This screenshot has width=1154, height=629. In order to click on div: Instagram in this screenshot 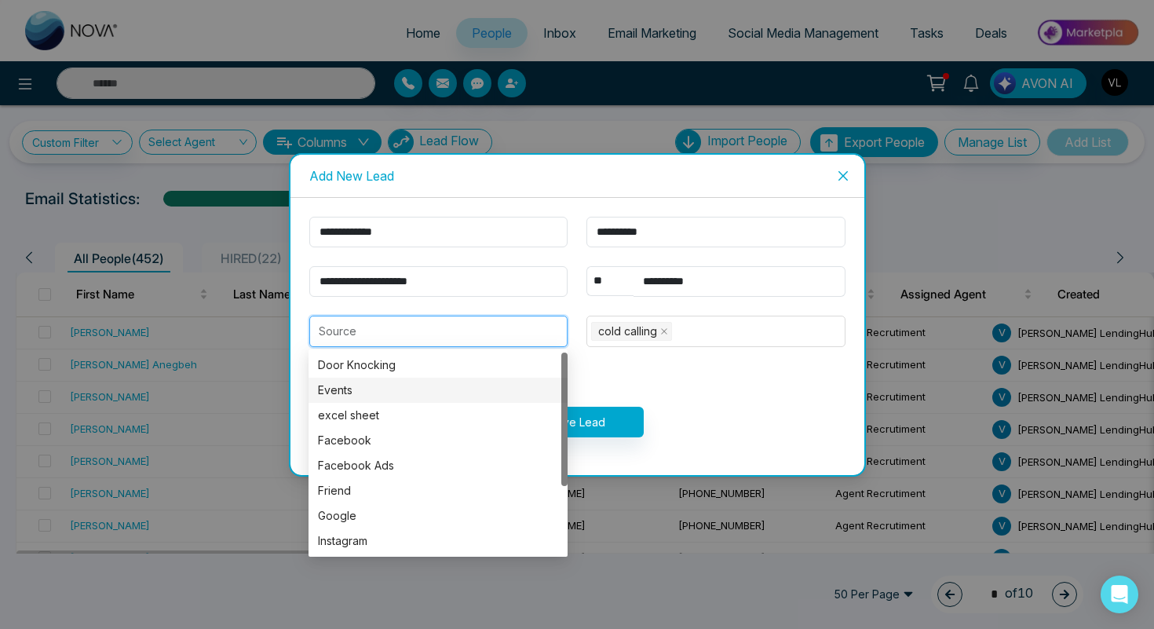, I will do `click(438, 541)`.